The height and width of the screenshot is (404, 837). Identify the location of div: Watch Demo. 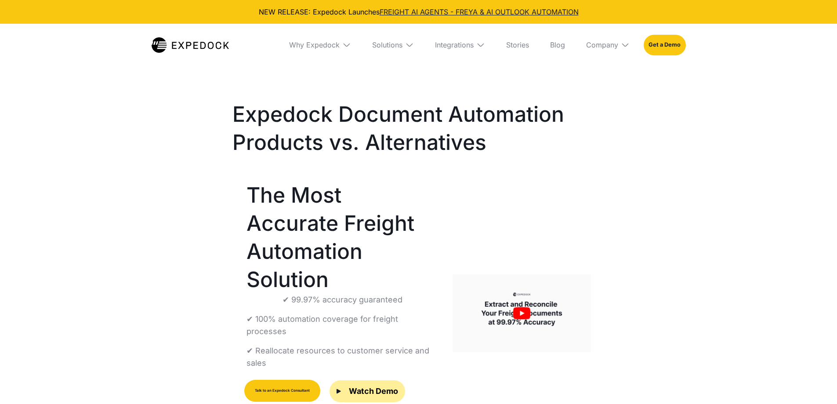
(373, 391).